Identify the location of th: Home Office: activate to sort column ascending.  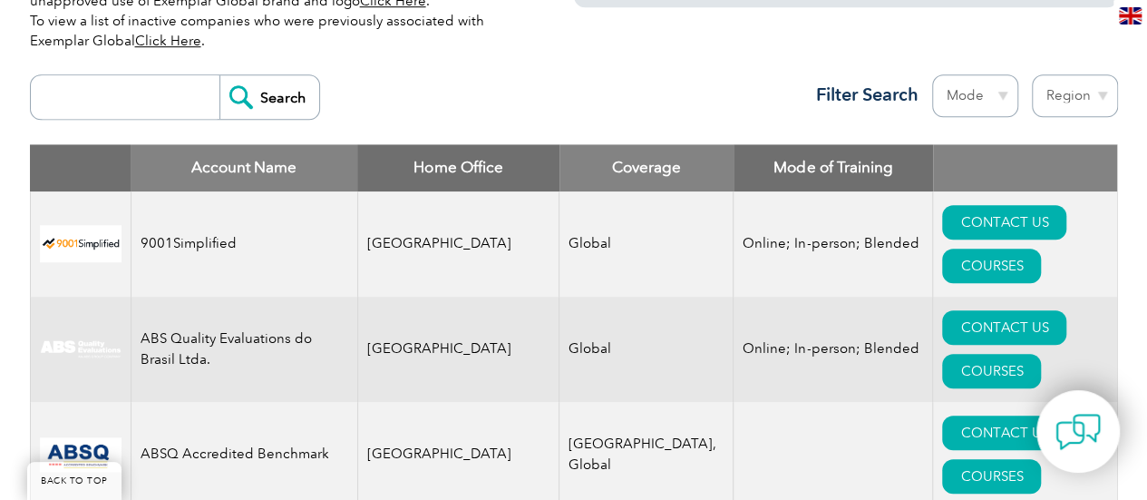
(458, 168).